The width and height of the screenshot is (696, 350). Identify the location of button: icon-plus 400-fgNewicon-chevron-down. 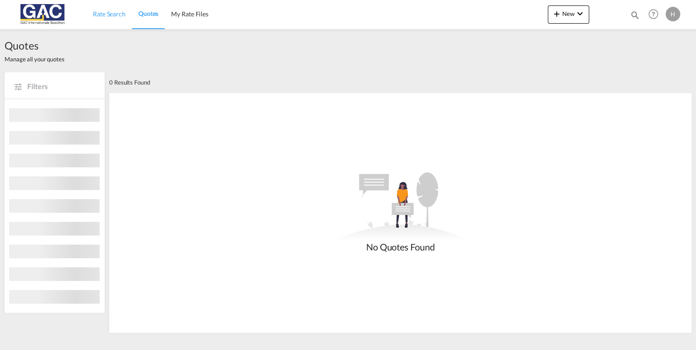
(568, 15).